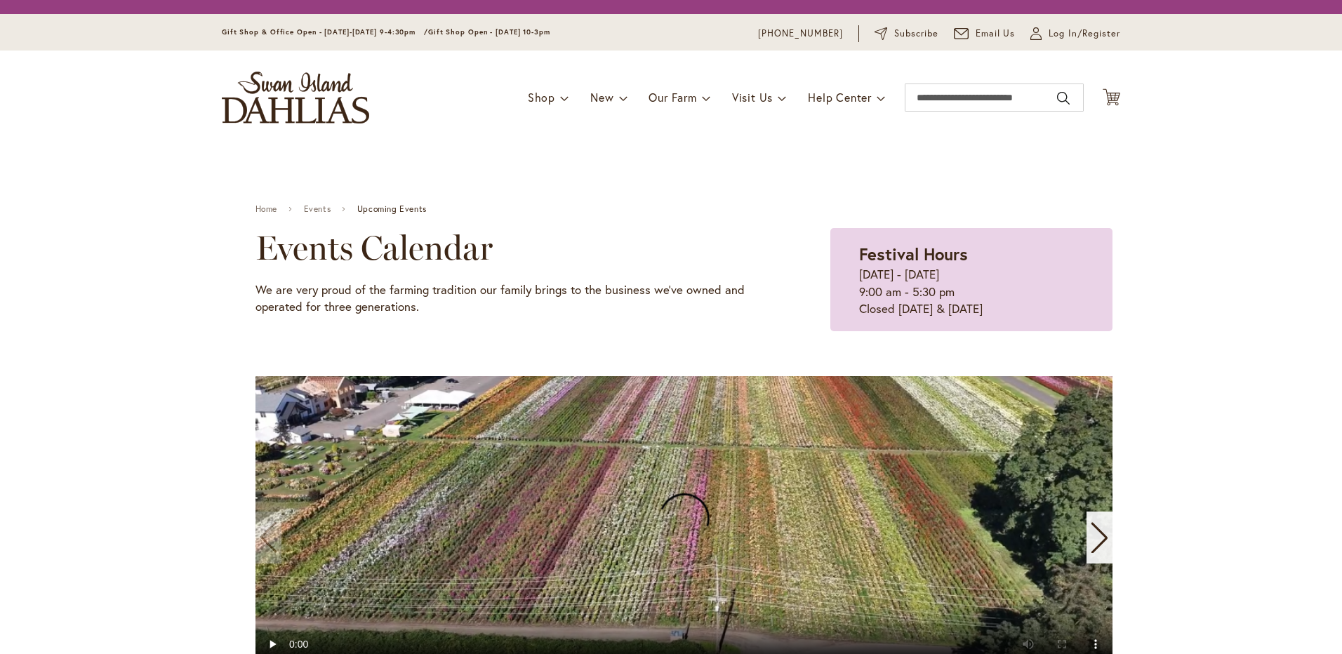 The height and width of the screenshot is (654, 1342). What do you see at coordinates (985, 34) in the screenshot?
I see `a: Email Us` at bounding box center [985, 34].